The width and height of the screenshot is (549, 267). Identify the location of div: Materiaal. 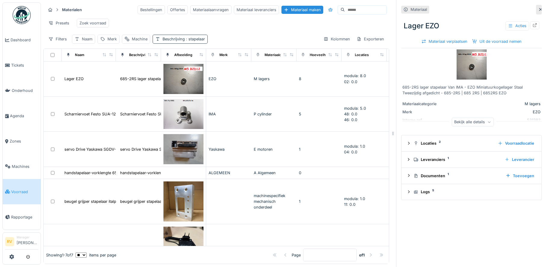
(419, 9).